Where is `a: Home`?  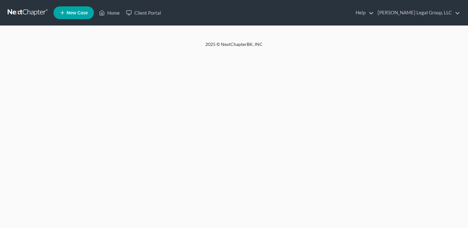 a: Home is located at coordinates (109, 13).